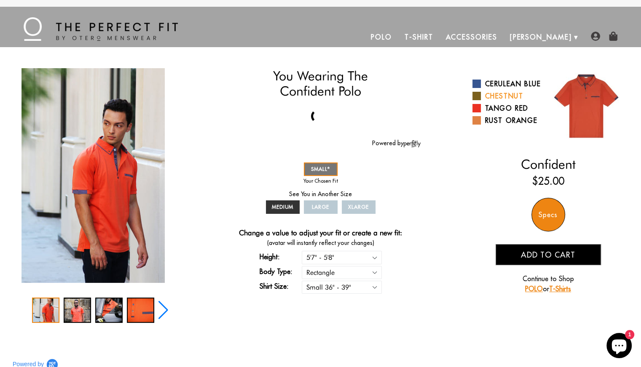 The height and width of the screenshot is (367, 641). Describe the element at coordinates (412, 144) in the screenshot. I see `img: perfitly-logo_73ae6c82-e2e3-4a36-81b1-9e913f6ac5a1.png` at that location.